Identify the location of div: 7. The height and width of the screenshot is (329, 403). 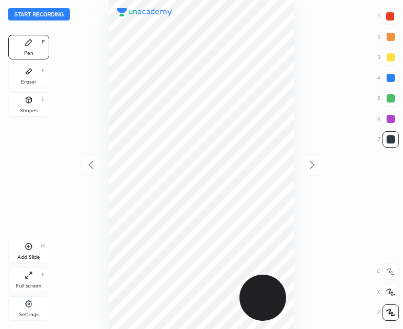
(388, 139).